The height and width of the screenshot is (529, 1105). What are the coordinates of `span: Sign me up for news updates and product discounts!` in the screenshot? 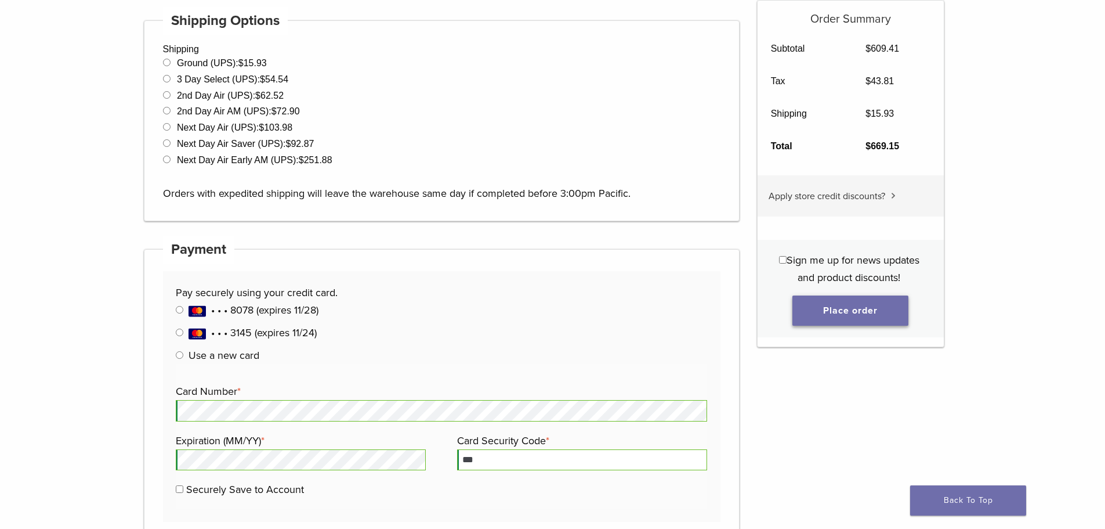 It's located at (853, 269).